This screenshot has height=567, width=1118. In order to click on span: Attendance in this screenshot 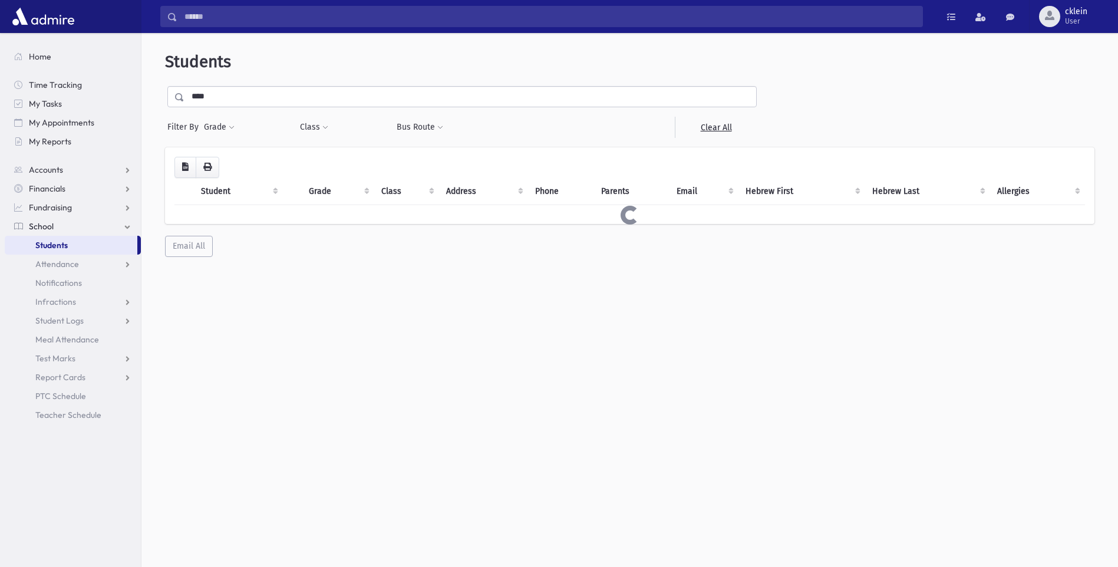, I will do `click(57, 264)`.